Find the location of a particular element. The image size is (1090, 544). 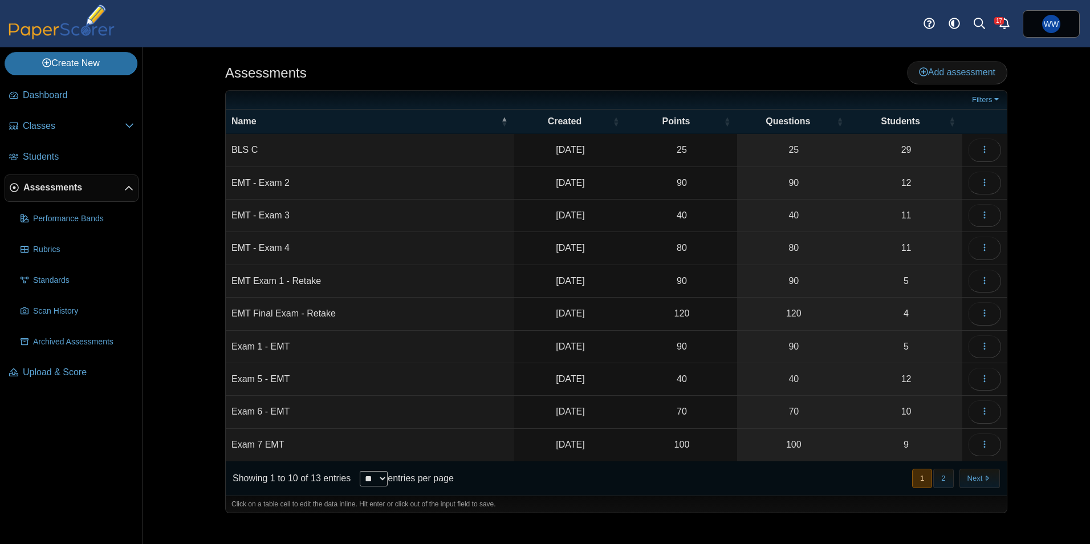

span: Students : Activate to sort is located at coordinates (952, 121).